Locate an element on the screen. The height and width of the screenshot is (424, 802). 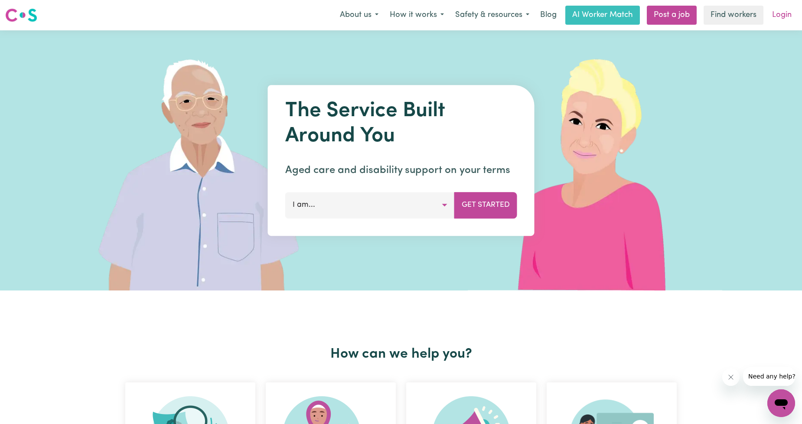
img: Careseekers logo is located at coordinates (21, 15).